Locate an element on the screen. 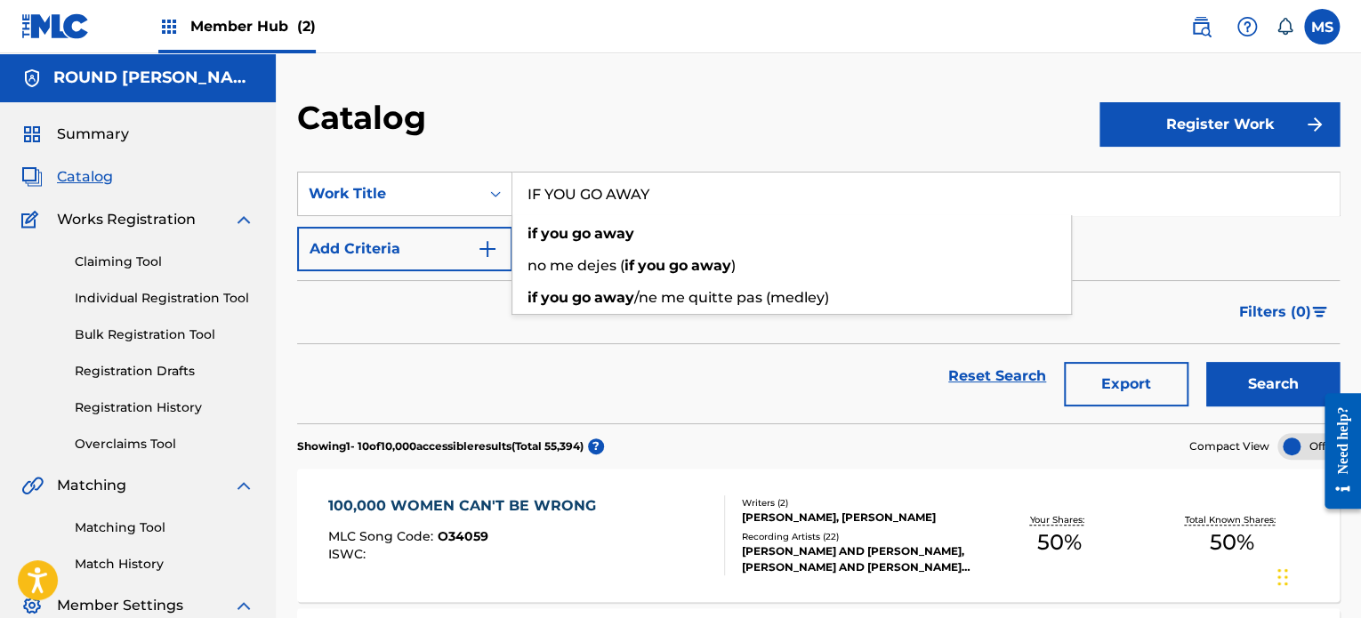 This screenshot has height=618, width=1361. button: Register Work is located at coordinates (1220, 125).